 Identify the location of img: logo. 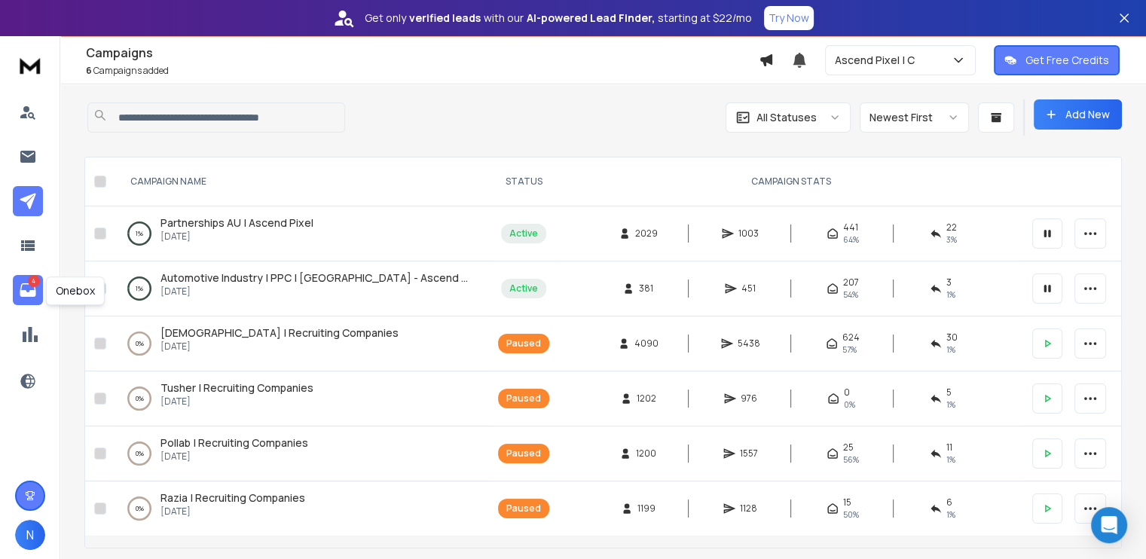
(30, 65).